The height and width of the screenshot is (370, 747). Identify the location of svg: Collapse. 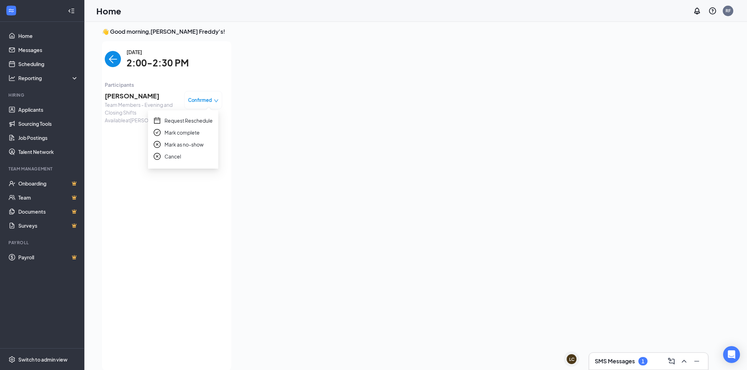
(71, 11).